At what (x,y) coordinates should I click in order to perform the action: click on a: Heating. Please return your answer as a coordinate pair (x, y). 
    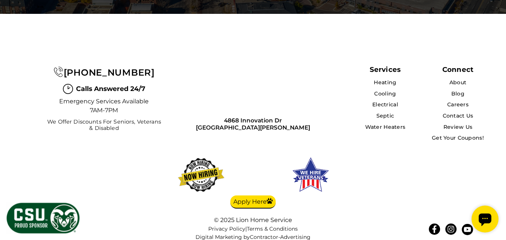
    Looking at the image, I should click on (385, 82).